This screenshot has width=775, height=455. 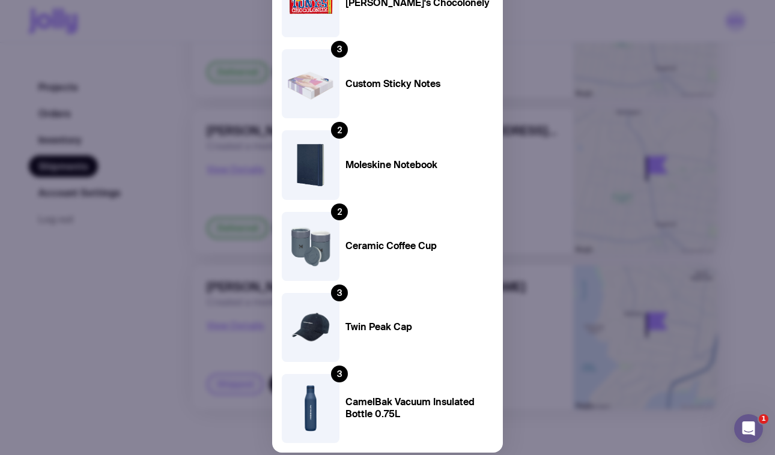 I want to click on h4: Ceramic Coffee Cup, so click(x=419, y=246).